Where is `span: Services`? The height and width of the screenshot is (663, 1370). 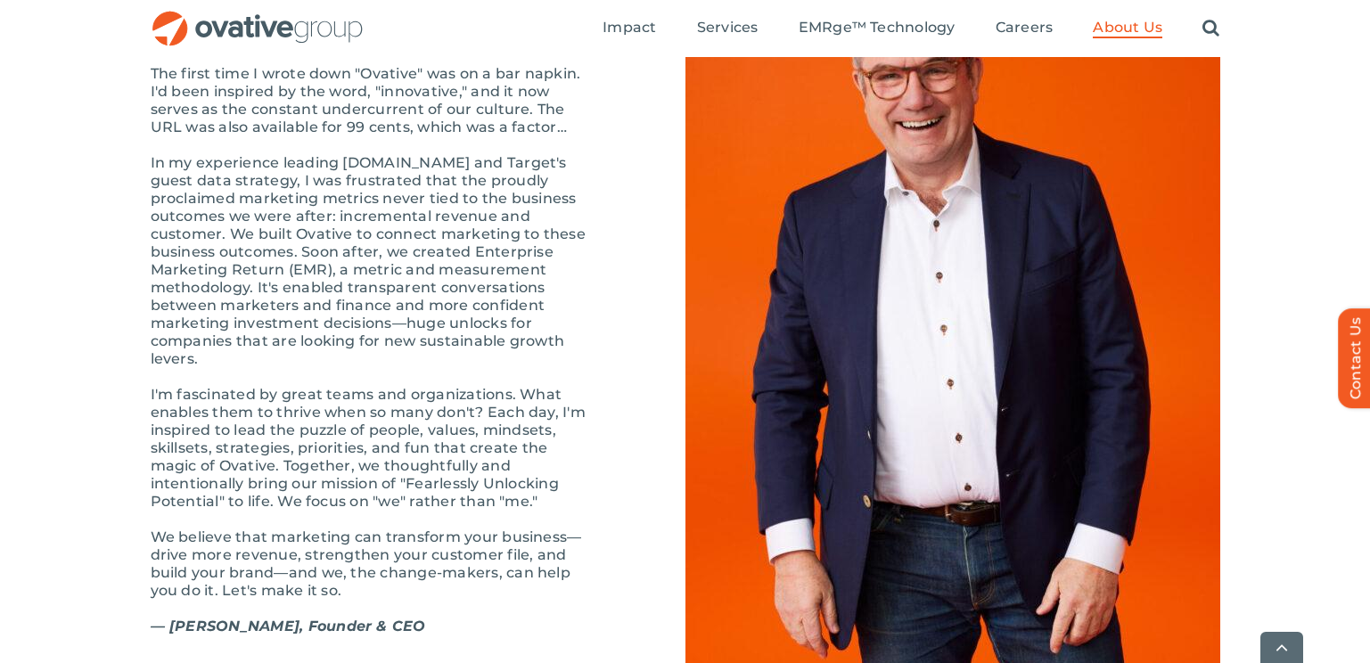 span: Services is located at coordinates (728, 28).